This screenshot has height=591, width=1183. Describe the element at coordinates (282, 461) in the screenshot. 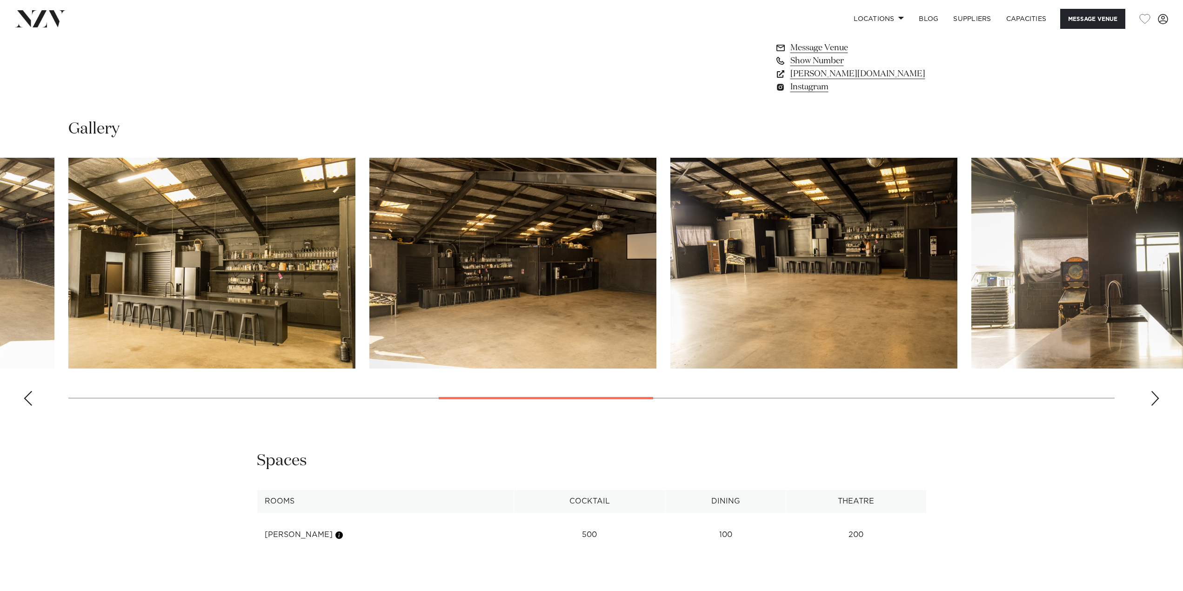

I see `h2: Spaces` at that location.